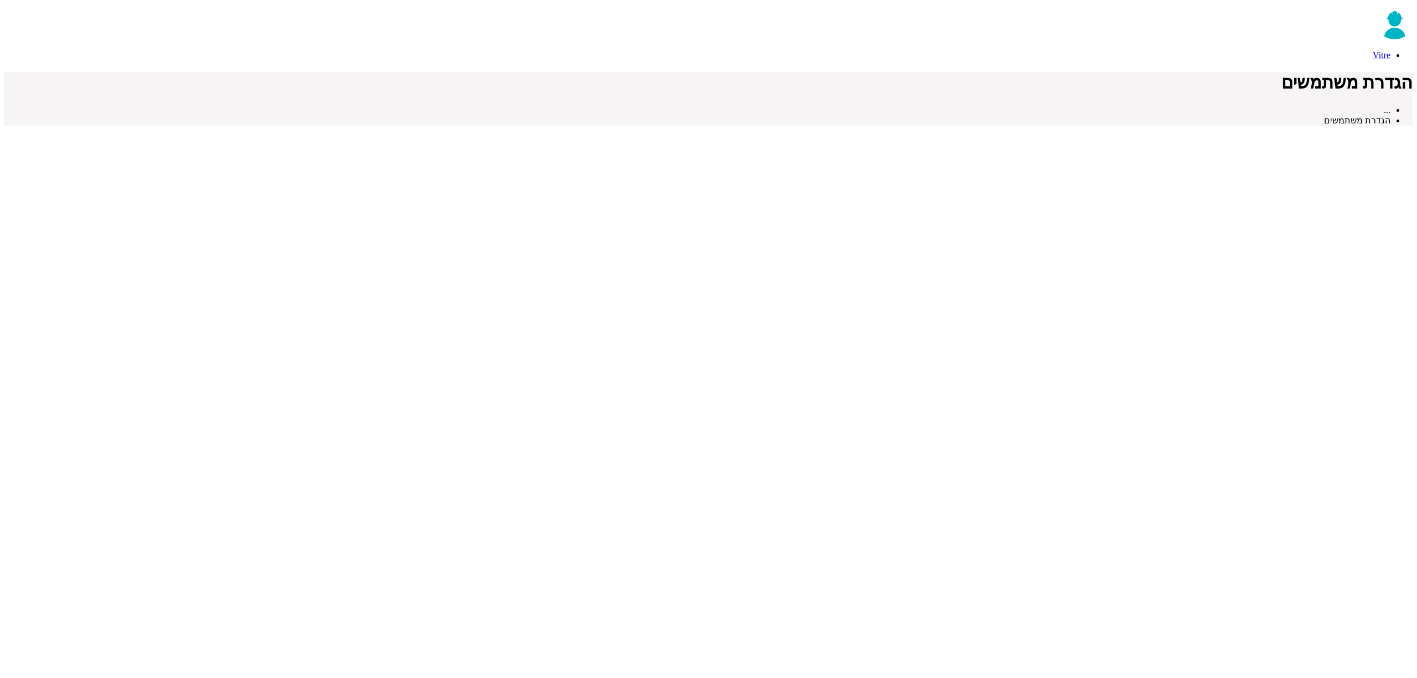 This screenshot has height=678, width=1417. Describe the element at coordinates (709, 82) in the screenshot. I see `h1: הגדרת משתמשים` at that location.